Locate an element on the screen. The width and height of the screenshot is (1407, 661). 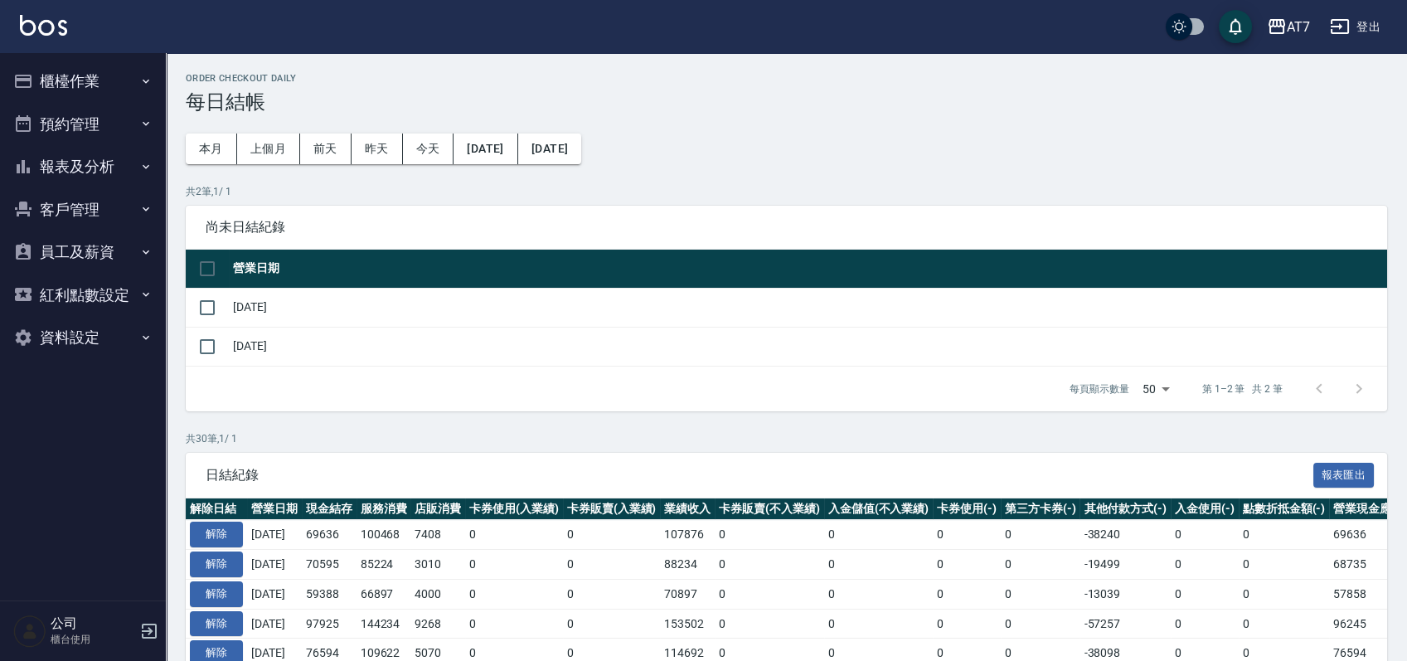
th: 點數折抵金額(-) is located at coordinates (1284, 509).